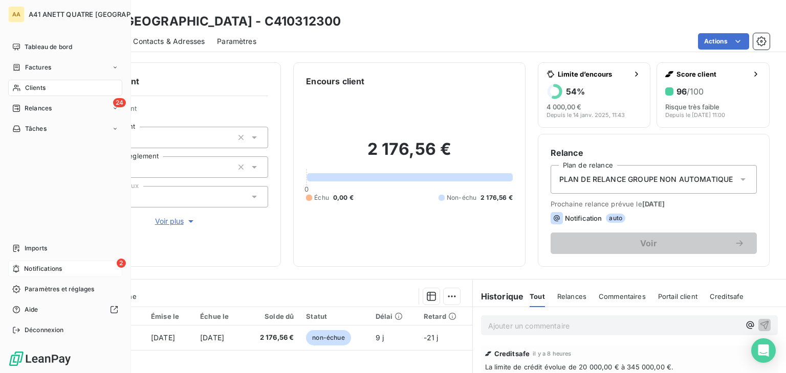 This screenshot has width=786, height=373. What do you see at coordinates (169, 41) in the screenshot?
I see `span: Contacts & Adresses` at bounding box center [169, 41].